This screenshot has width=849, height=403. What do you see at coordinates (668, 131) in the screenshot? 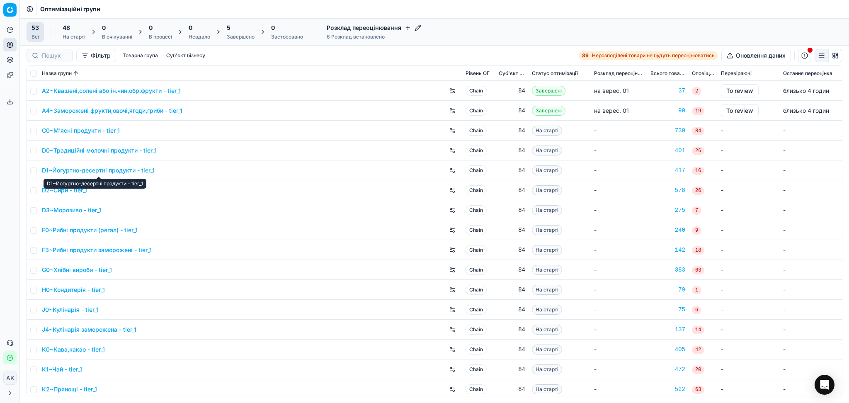
I see `div: 730` at bounding box center [668, 131].